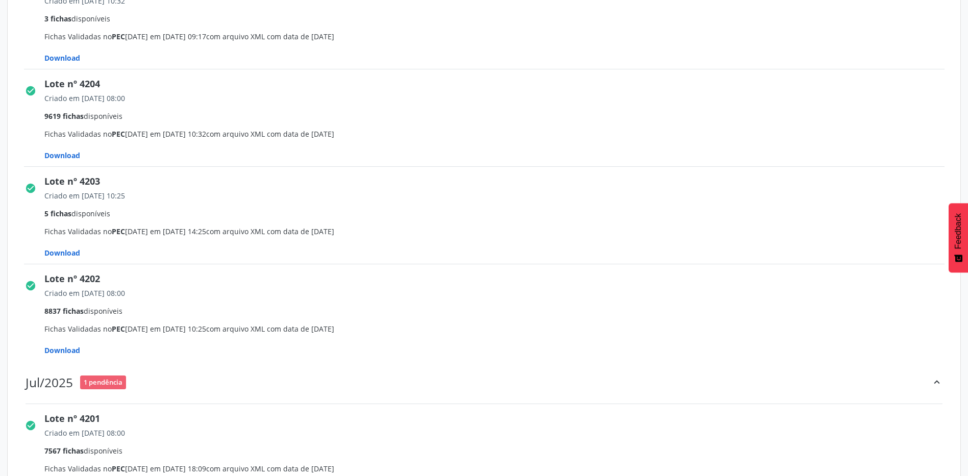  What do you see at coordinates (49, 382) in the screenshot?
I see `div: Jul/2025` at bounding box center [49, 382].